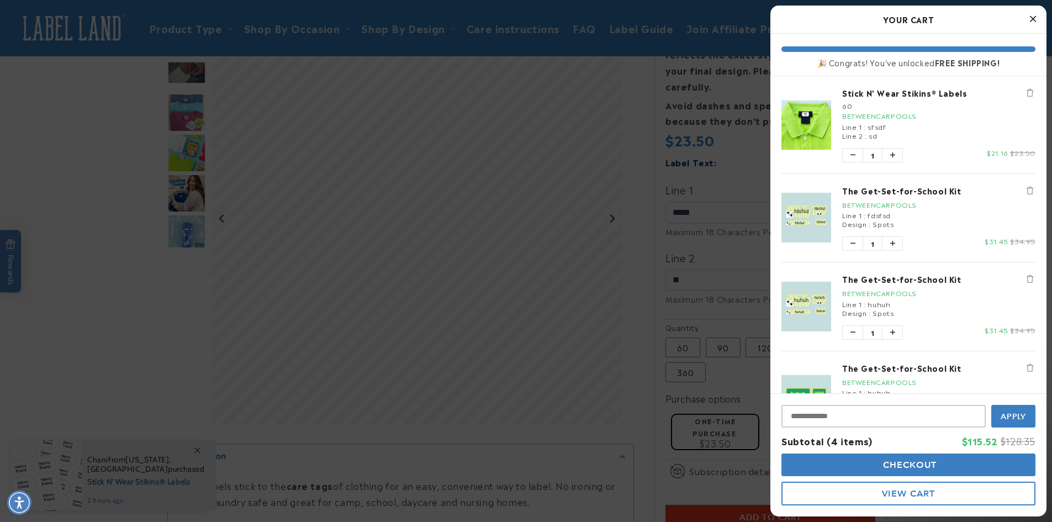 The width and height of the screenshot is (1052, 522). What do you see at coordinates (980, 441) in the screenshot?
I see `span: $115.52` at bounding box center [980, 441].